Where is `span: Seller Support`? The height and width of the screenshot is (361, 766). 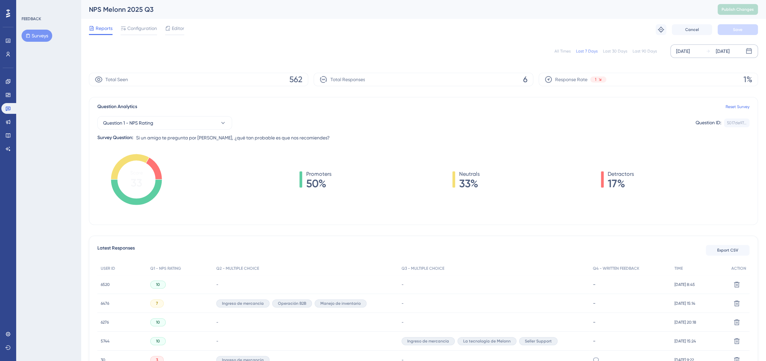 span: Seller Support is located at coordinates (538, 341).